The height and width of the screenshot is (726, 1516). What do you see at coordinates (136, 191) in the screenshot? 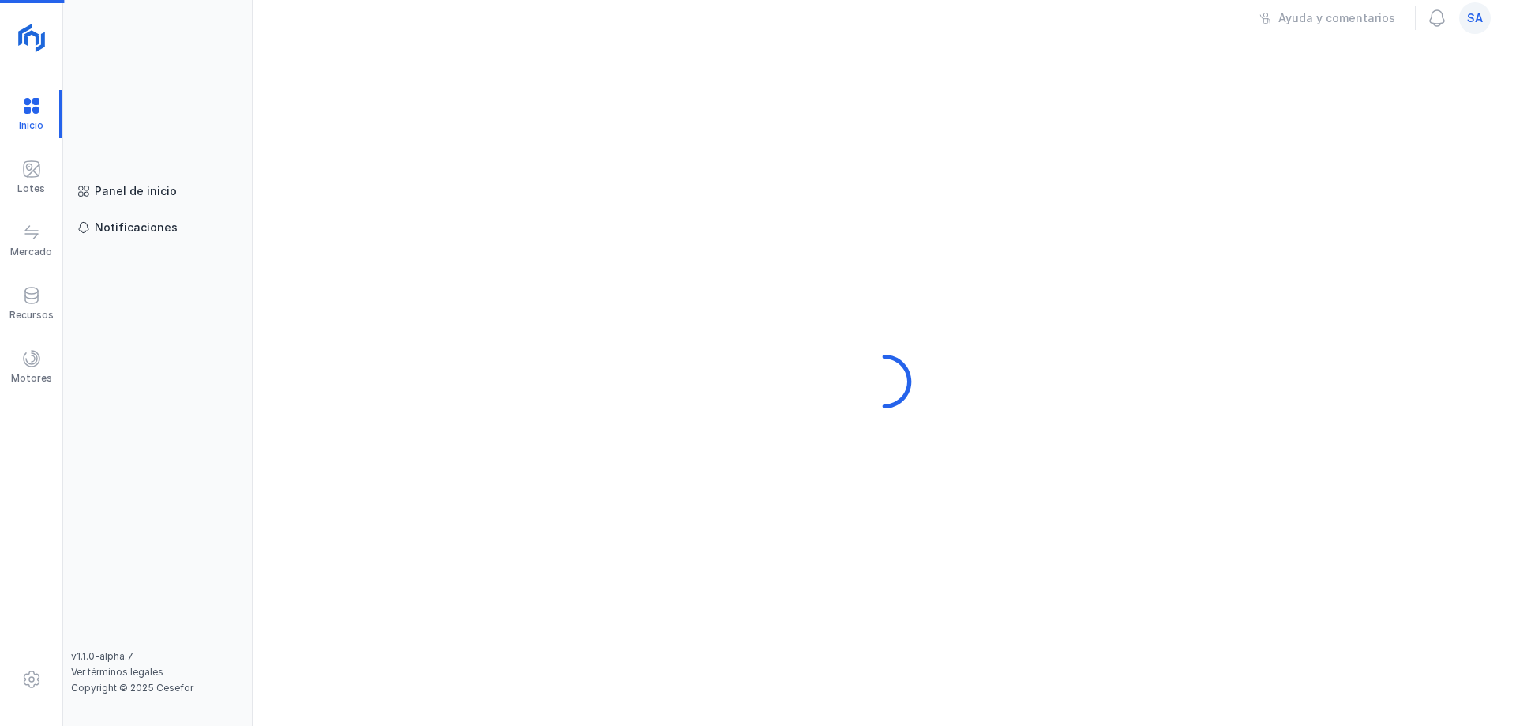
I see `div: Panel de inicio` at bounding box center [136, 191].